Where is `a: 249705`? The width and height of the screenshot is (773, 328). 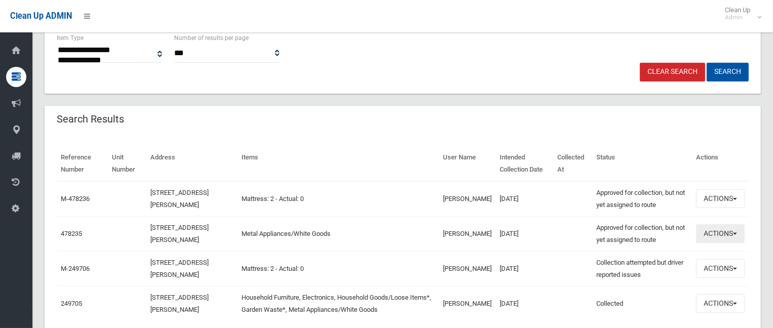 a: 249705 is located at coordinates (71, 303).